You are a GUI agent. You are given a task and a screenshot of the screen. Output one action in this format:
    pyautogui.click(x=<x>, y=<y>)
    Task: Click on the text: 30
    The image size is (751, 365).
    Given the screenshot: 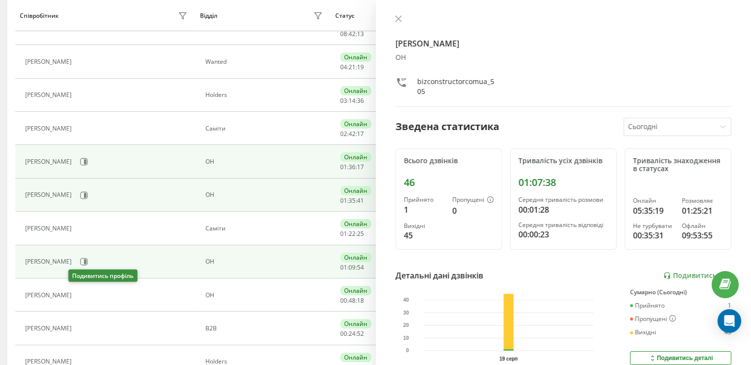 What is the action you would take?
    pyautogui.click(x=406, y=312)
    